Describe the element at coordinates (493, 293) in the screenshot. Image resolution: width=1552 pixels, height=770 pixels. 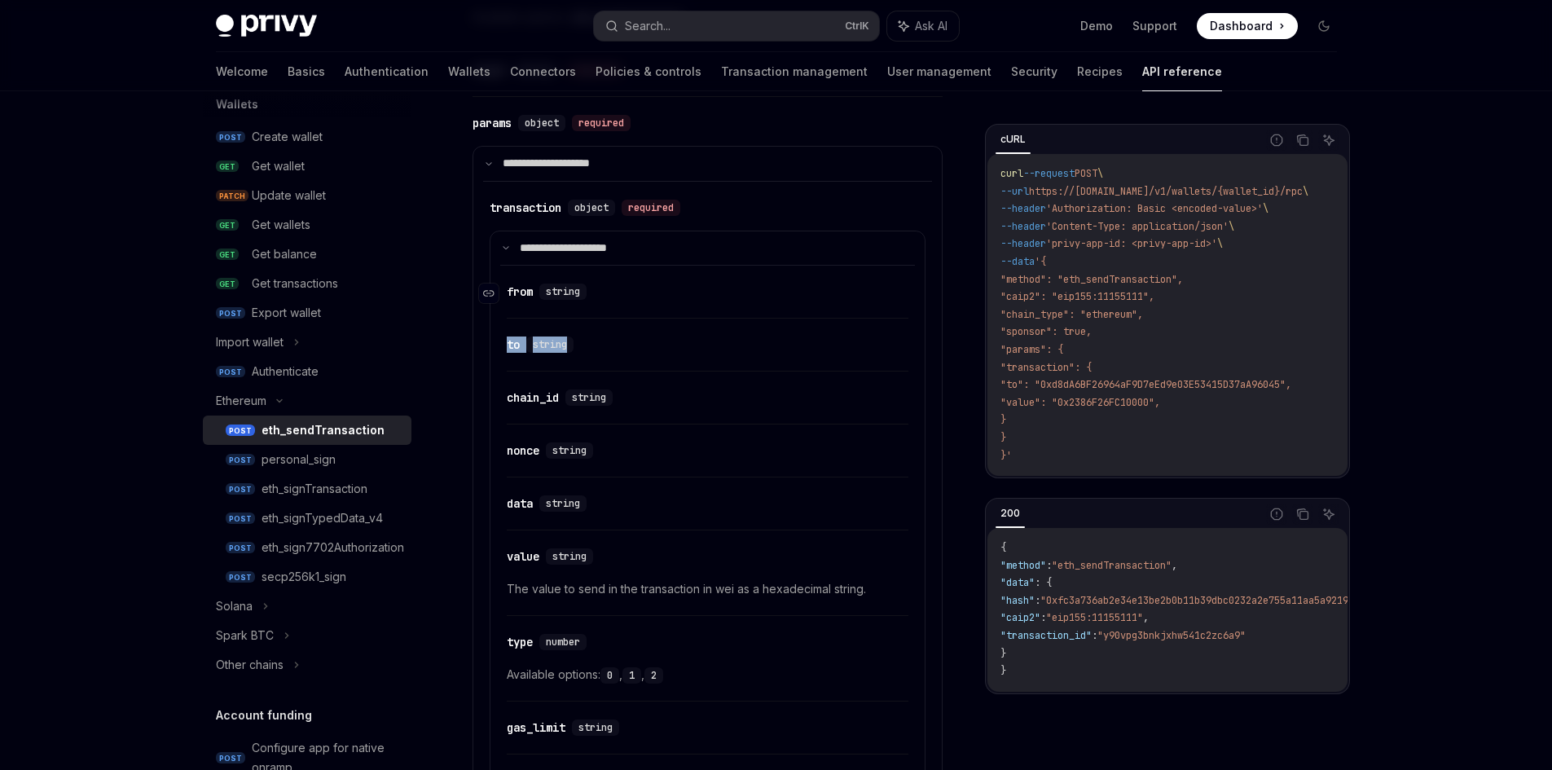
I see `a: Navigate to header` at that location.